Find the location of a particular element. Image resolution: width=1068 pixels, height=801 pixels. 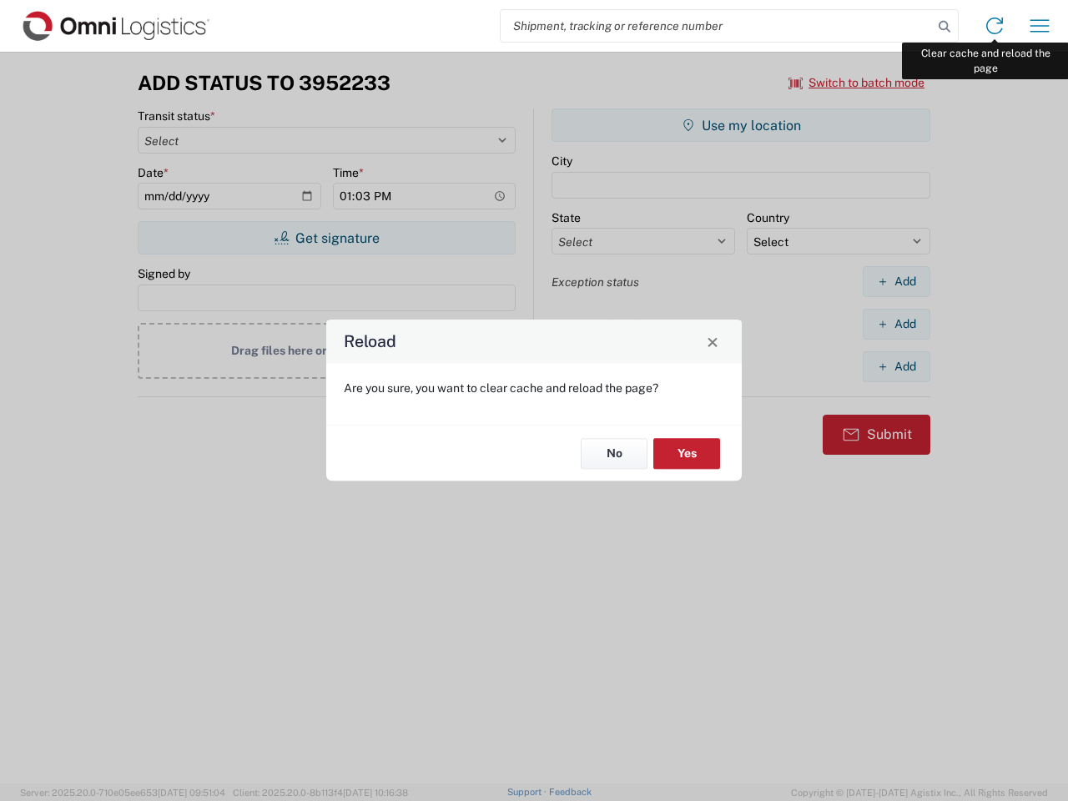

p: Are you sure, you want to clear cache and reload the page? is located at coordinates (534, 388).